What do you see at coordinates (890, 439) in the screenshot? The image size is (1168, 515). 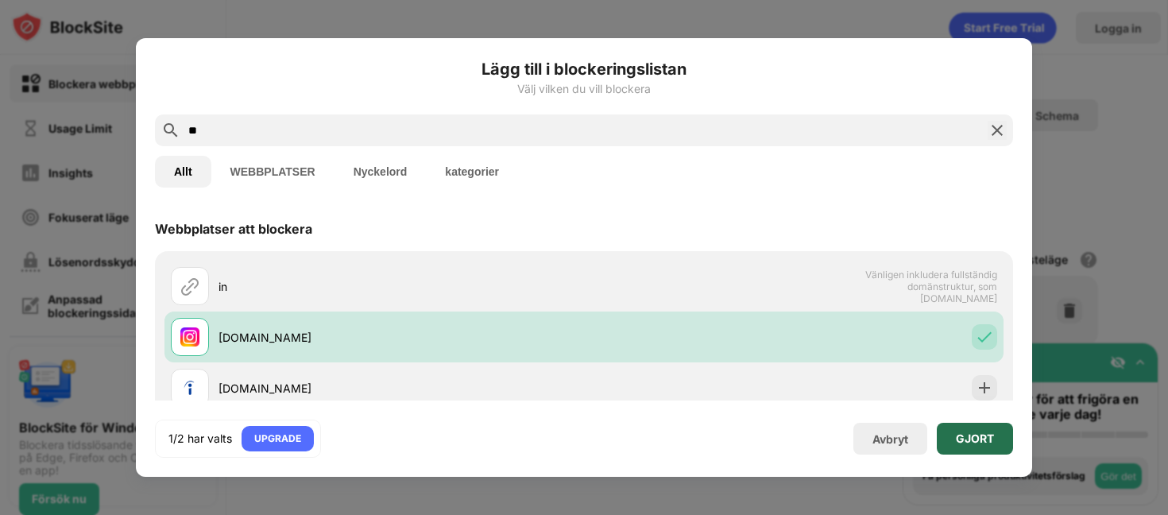 I see `div: Avbryt` at bounding box center [890, 439].